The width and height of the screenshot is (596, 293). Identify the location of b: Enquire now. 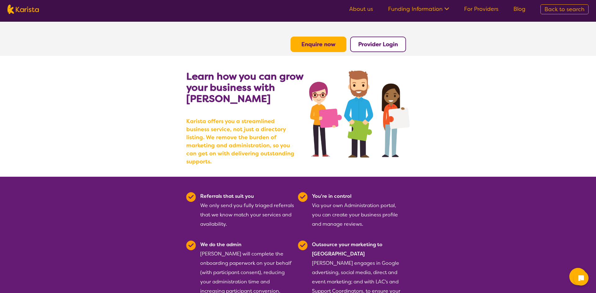
(318, 44).